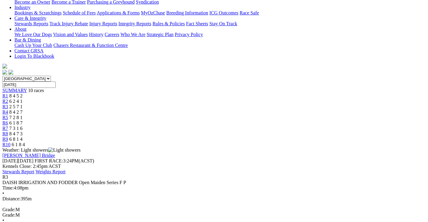  Describe the element at coordinates (38, 13) in the screenshot. I see `a: Bookings & Scratchings` at that location.